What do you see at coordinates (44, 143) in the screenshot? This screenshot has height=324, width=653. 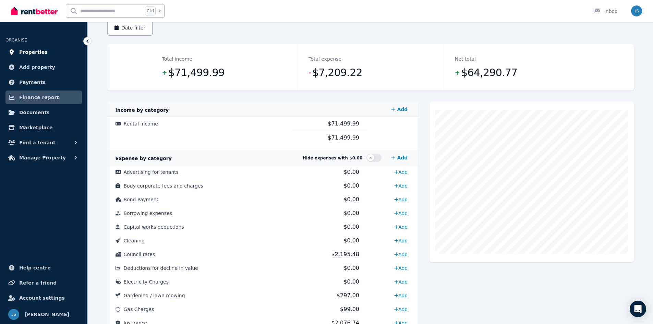 I see `button: Find a tenant` at bounding box center [44, 143].